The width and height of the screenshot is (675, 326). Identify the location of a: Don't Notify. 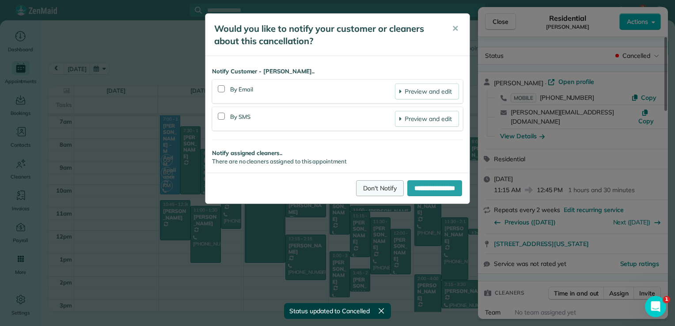
(380, 188).